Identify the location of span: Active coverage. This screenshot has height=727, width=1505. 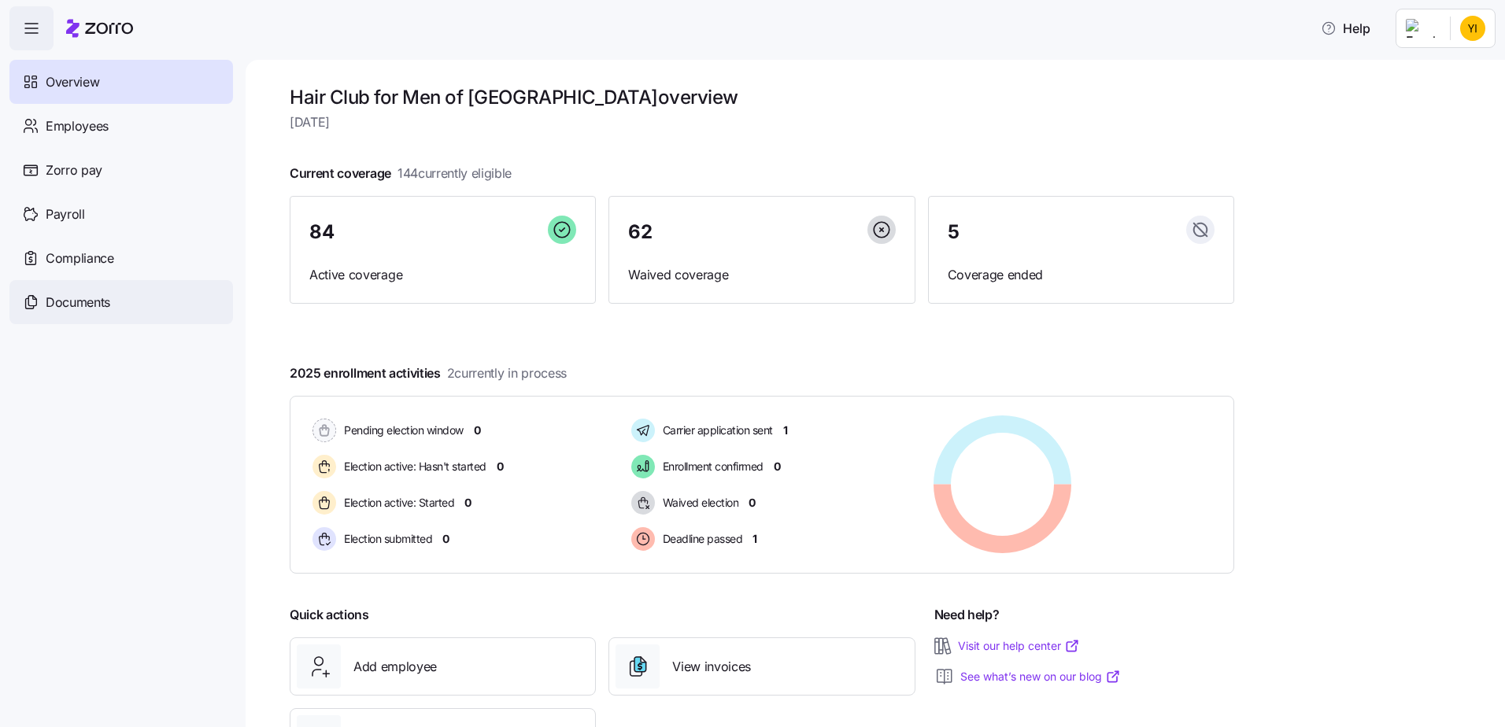
(442, 275).